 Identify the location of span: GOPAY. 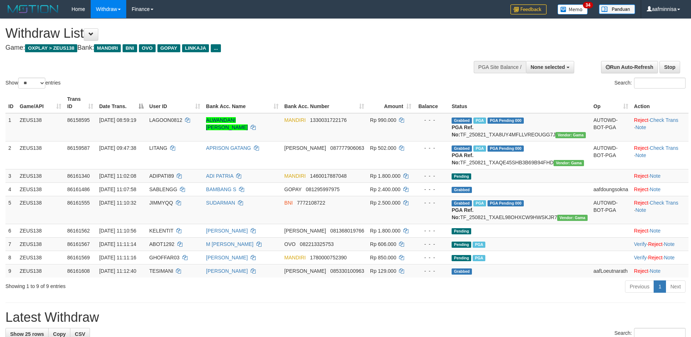
(293, 189).